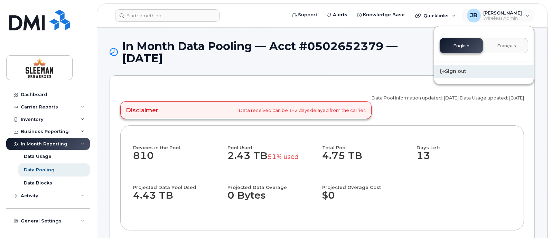 This screenshot has height=238, width=551. Describe the element at coordinates (464, 144) in the screenshot. I see `h4: Days Left` at that location.